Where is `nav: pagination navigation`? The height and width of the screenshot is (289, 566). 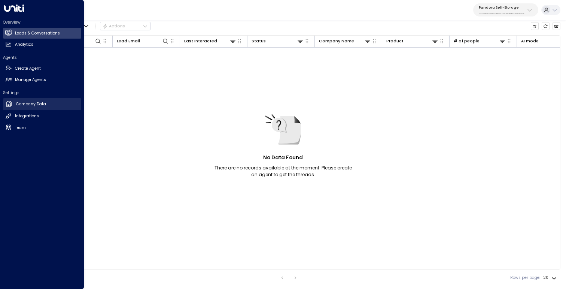 nav: pagination navigation is located at coordinates (289, 278).